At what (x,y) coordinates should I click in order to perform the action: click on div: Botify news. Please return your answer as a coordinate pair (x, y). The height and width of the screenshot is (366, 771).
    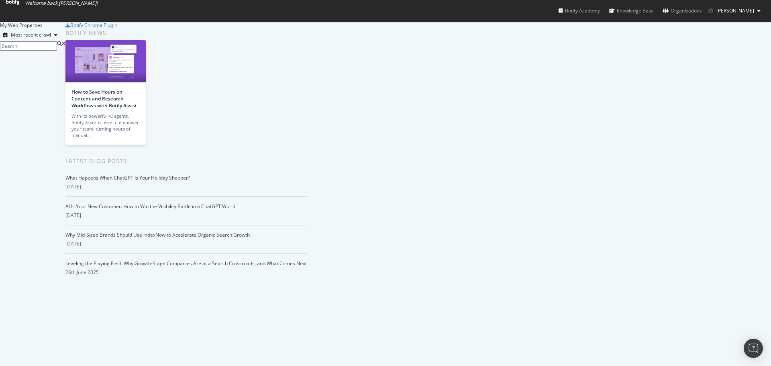
    Looking at the image, I should click on (186, 33).